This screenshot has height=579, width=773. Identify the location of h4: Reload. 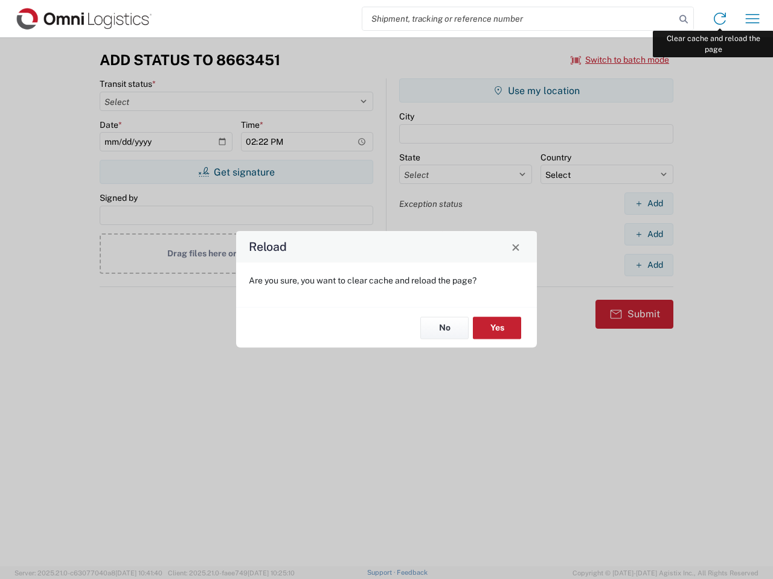
(267, 247).